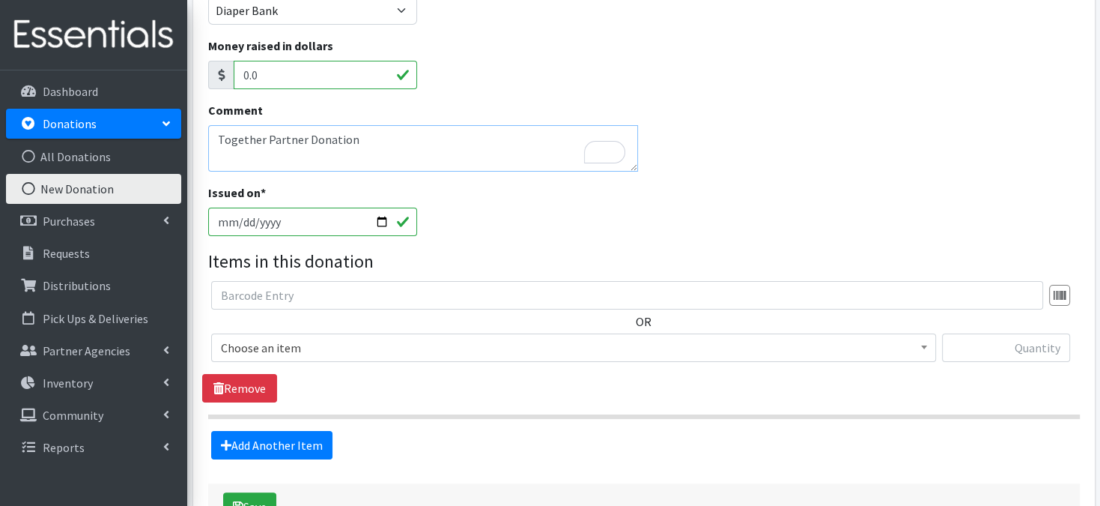 Image resolution: width=1100 pixels, height=506 pixels. What do you see at coordinates (94, 34) in the screenshot?
I see `img: HumanEssentials` at bounding box center [94, 34].